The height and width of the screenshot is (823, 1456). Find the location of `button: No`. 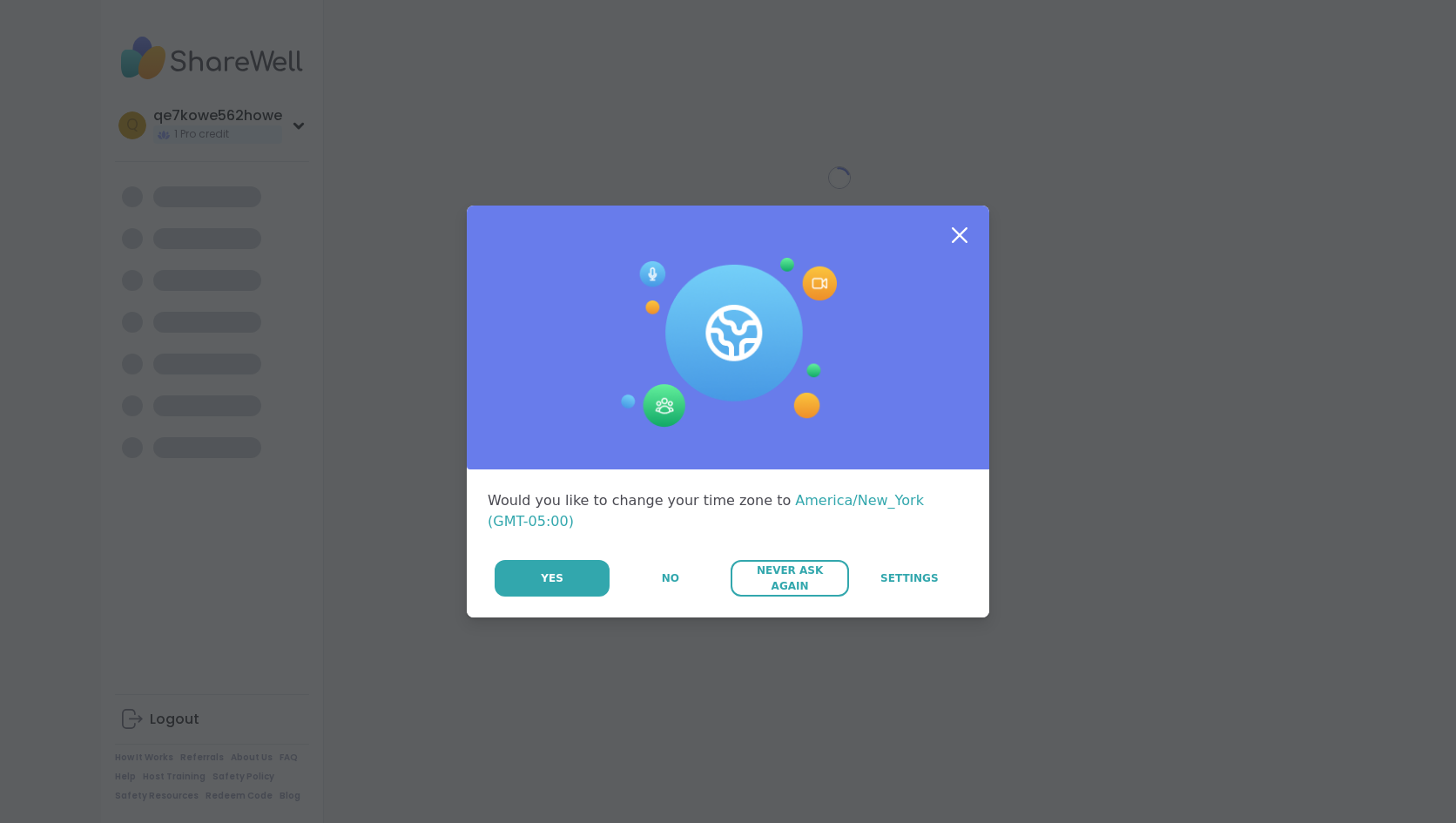

button: No is located at coordinates (670, 579).